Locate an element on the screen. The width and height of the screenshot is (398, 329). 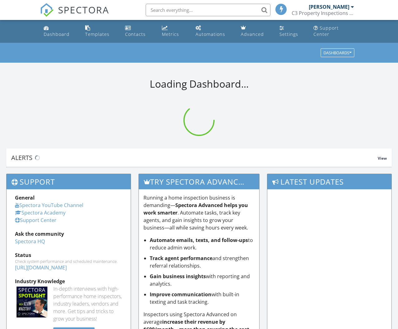
p: Running a home inspection business is demanding— . Automate tasks, track key agents, and gain ins... is located at coordinates (199, 213).